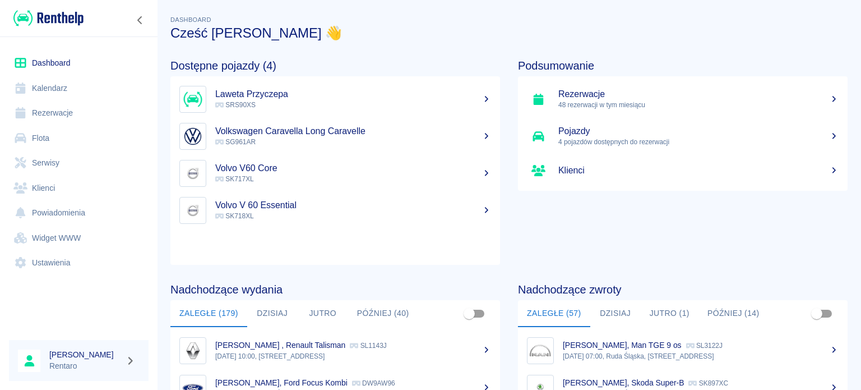 The height and width of the screenshot is (390, 861). What do you see at coordinates (335, 136) in the screenshot?
I see `a: ImageVolkswagen Caravella Long Caravelle SG961AR` at bounding box center [335, 136].